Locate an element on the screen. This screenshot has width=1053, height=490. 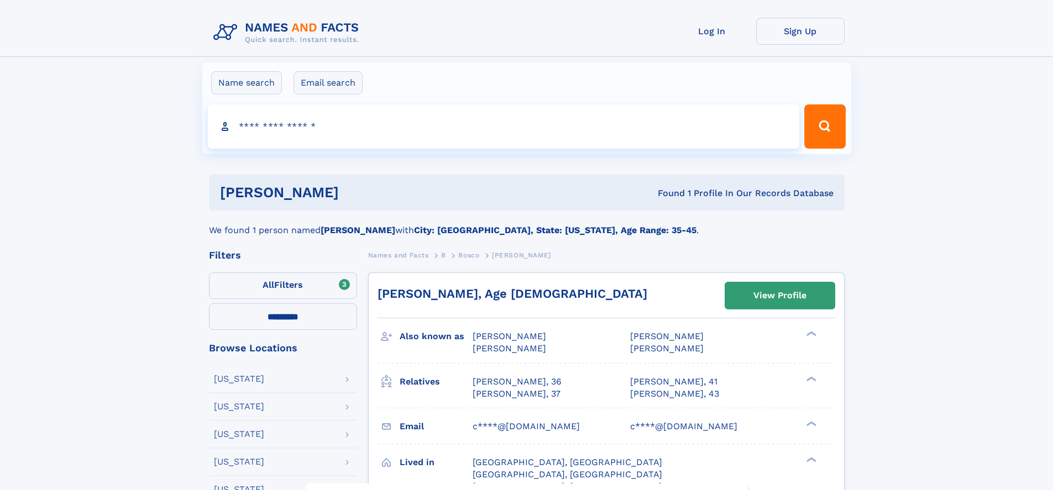
h3: Also known as is located at coordinates (436, 337).